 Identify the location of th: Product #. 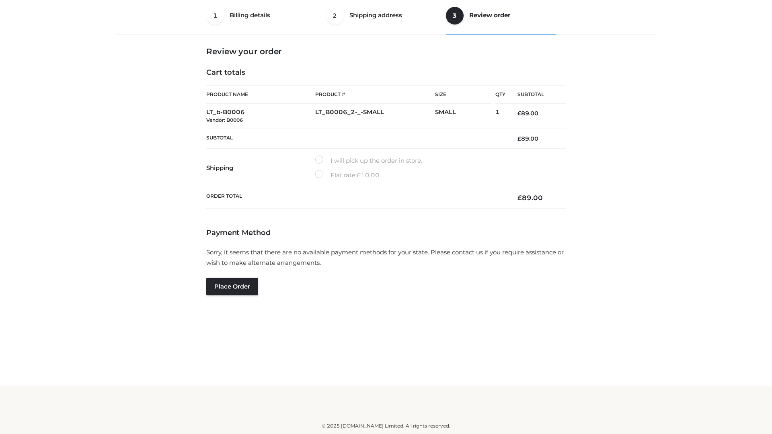
(375, 94).